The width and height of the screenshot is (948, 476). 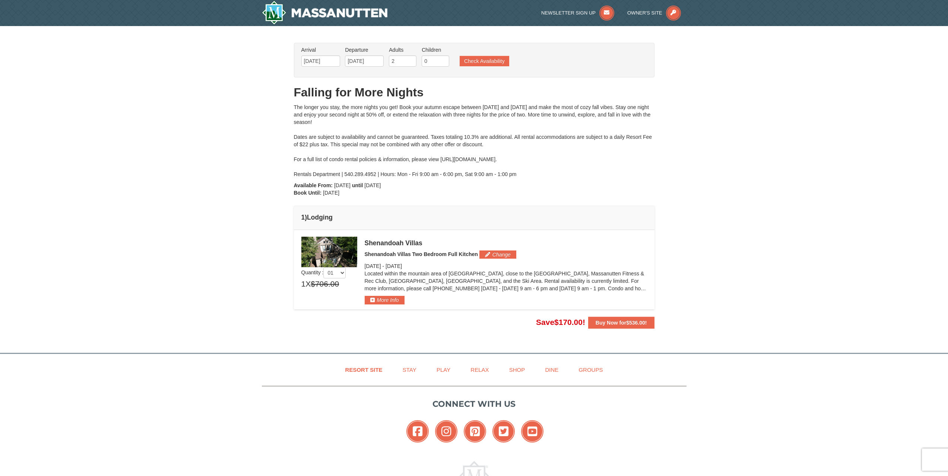 What do you see at coordinates (321, 50) in the screenshot?
I see `label: Arrival` at bounding box center [321, 50].